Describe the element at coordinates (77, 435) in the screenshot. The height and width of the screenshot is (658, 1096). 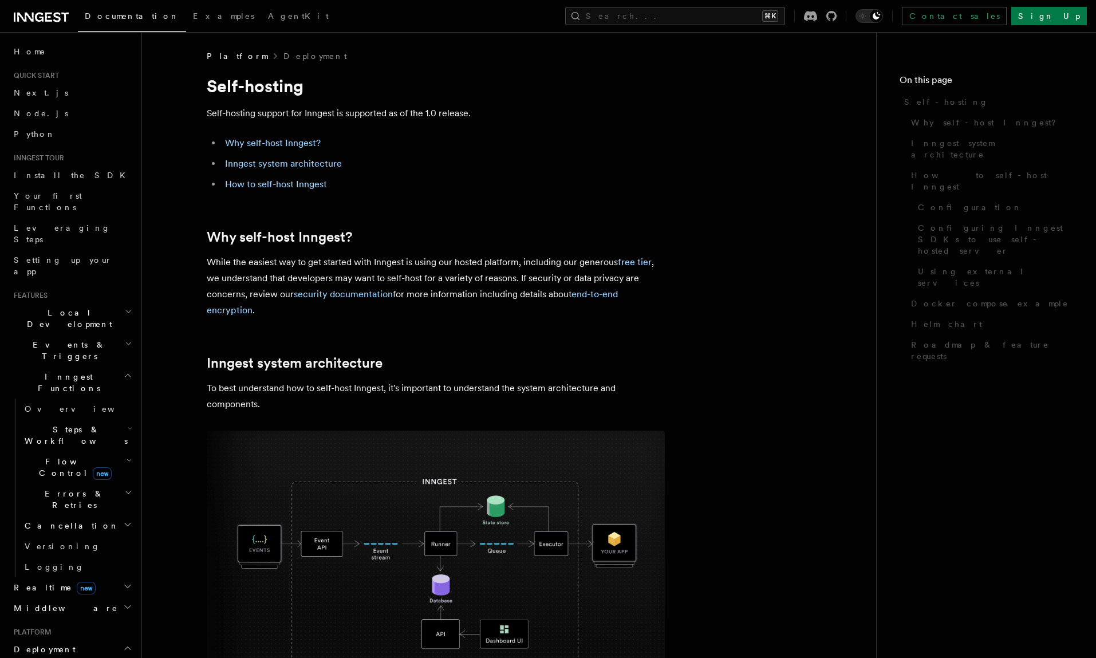
I see `button: Steps & Workflows` at that location.